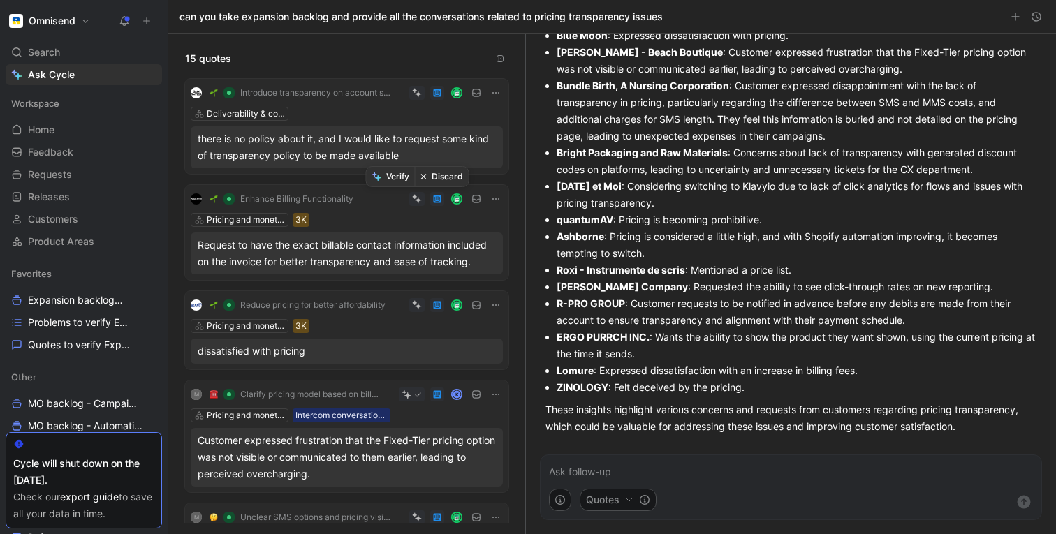 The width and height of the screenshot is (1056, 534). Describe the element at coordinates (85, 426) in the screenshot. I see `span: MO backlog - Automation` at that location.